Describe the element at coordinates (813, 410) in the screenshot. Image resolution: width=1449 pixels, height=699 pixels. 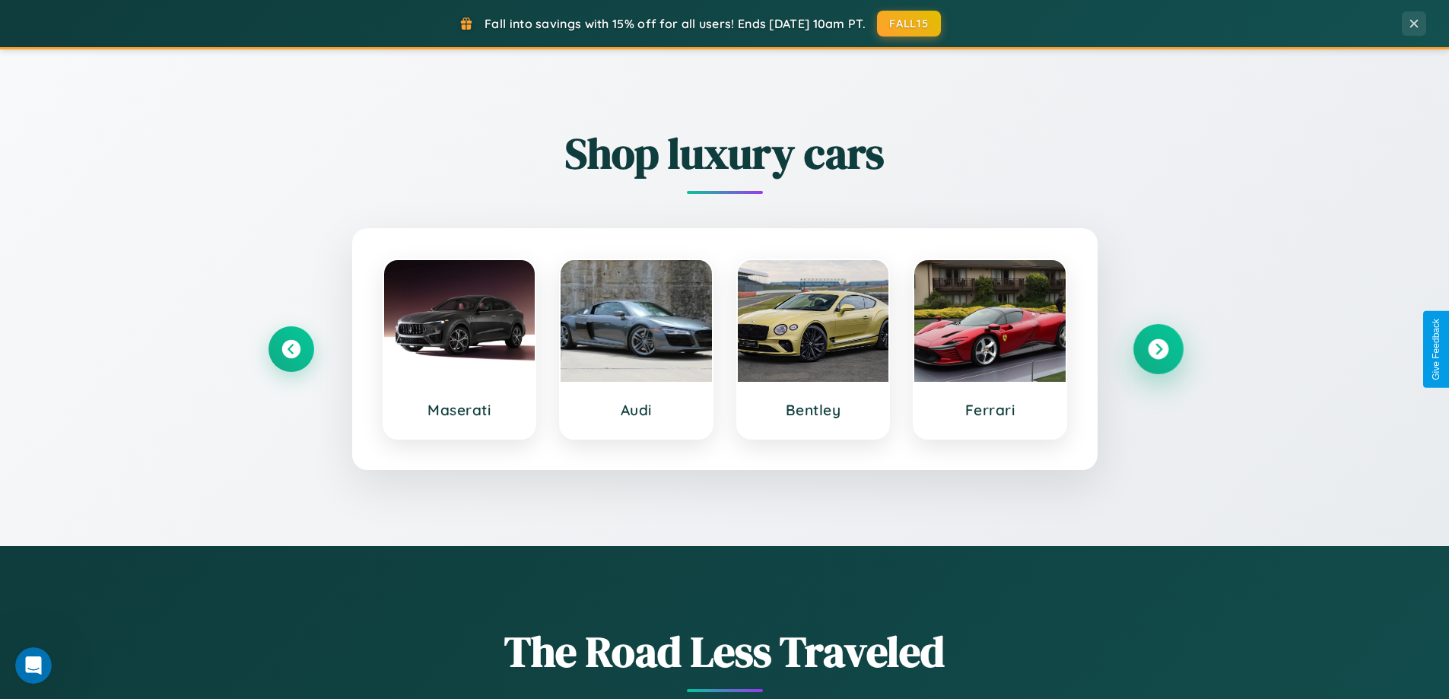
I see `h3: Bentley` at that location.